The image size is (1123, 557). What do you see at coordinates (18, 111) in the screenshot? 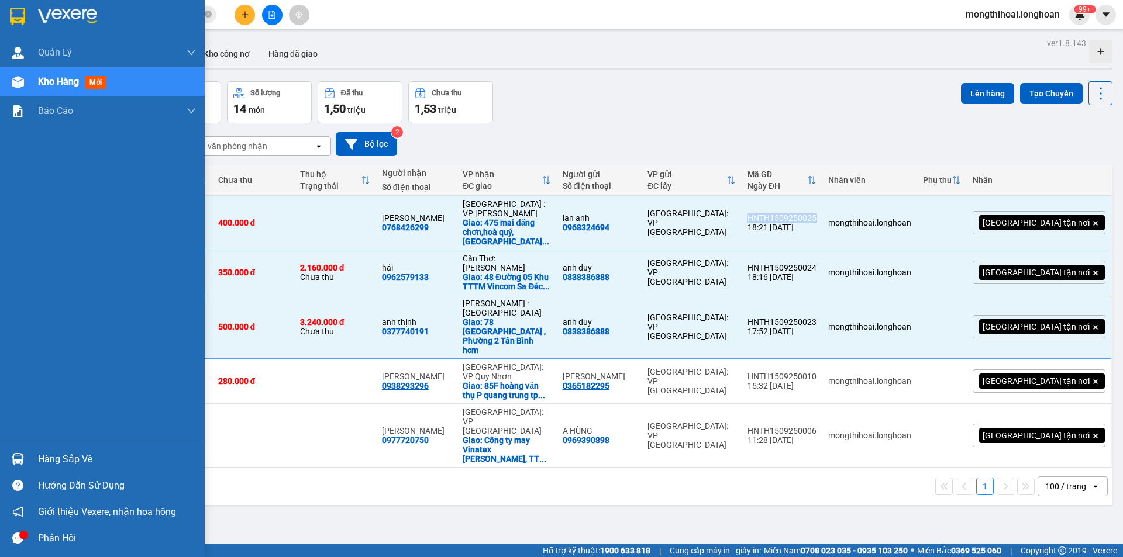
I see `img: solution-icon` at bounding box center [18, 111].